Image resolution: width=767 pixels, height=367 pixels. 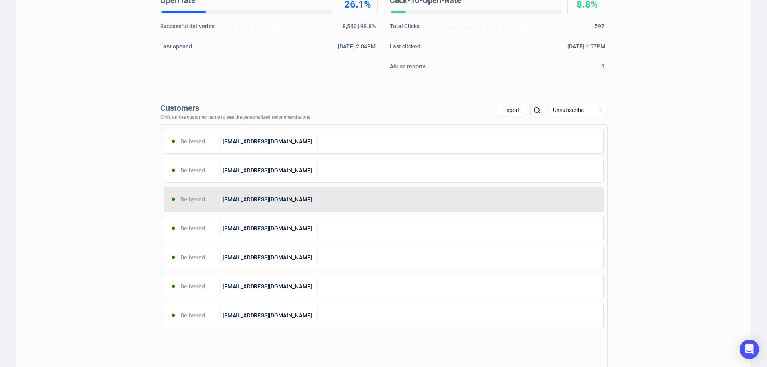 I want to click on div: Open Intercom Messenger, so click(x=749, y=349).